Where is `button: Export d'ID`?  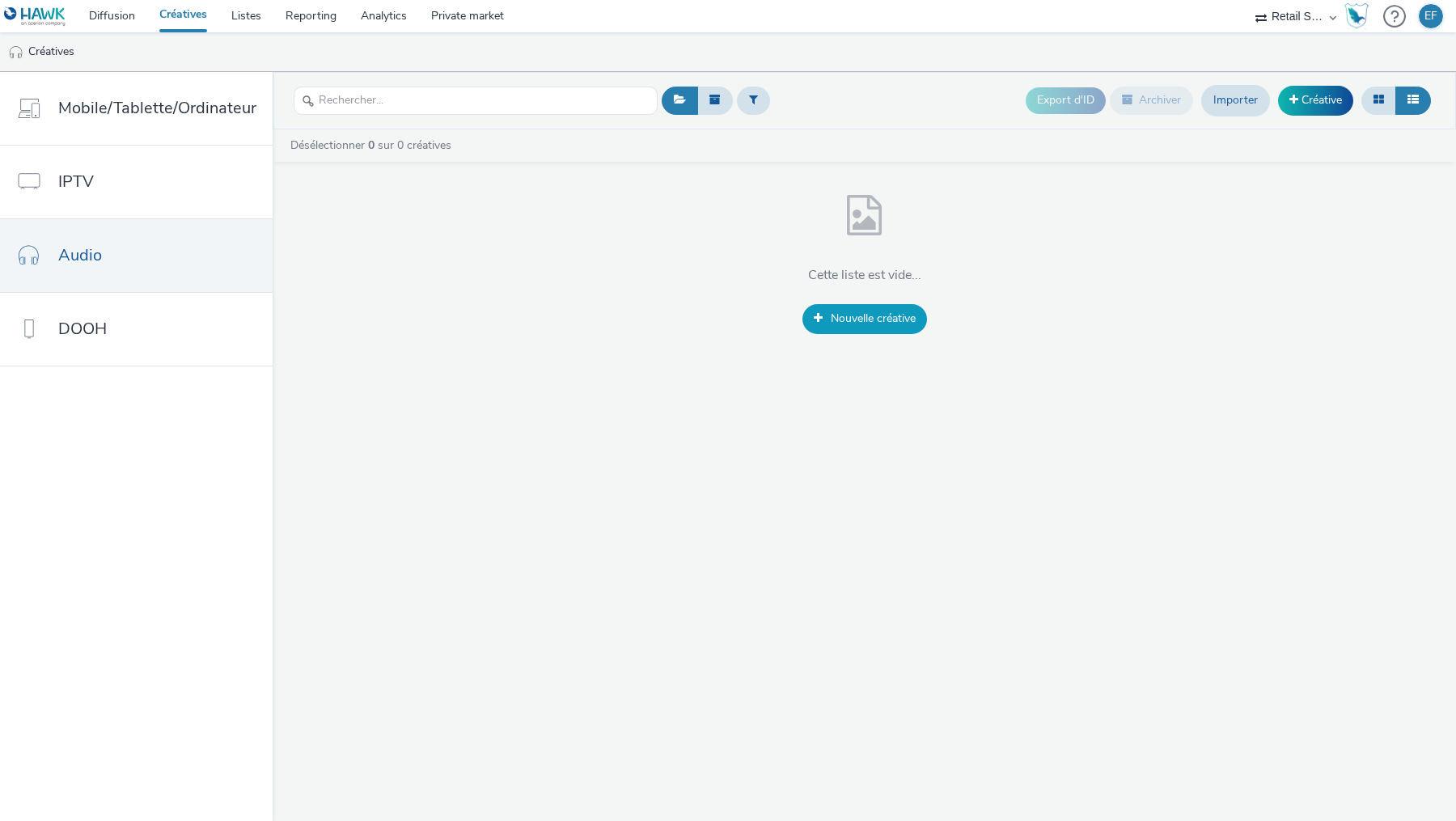 button: Export d'ID is located at coordinates (1065, 100).